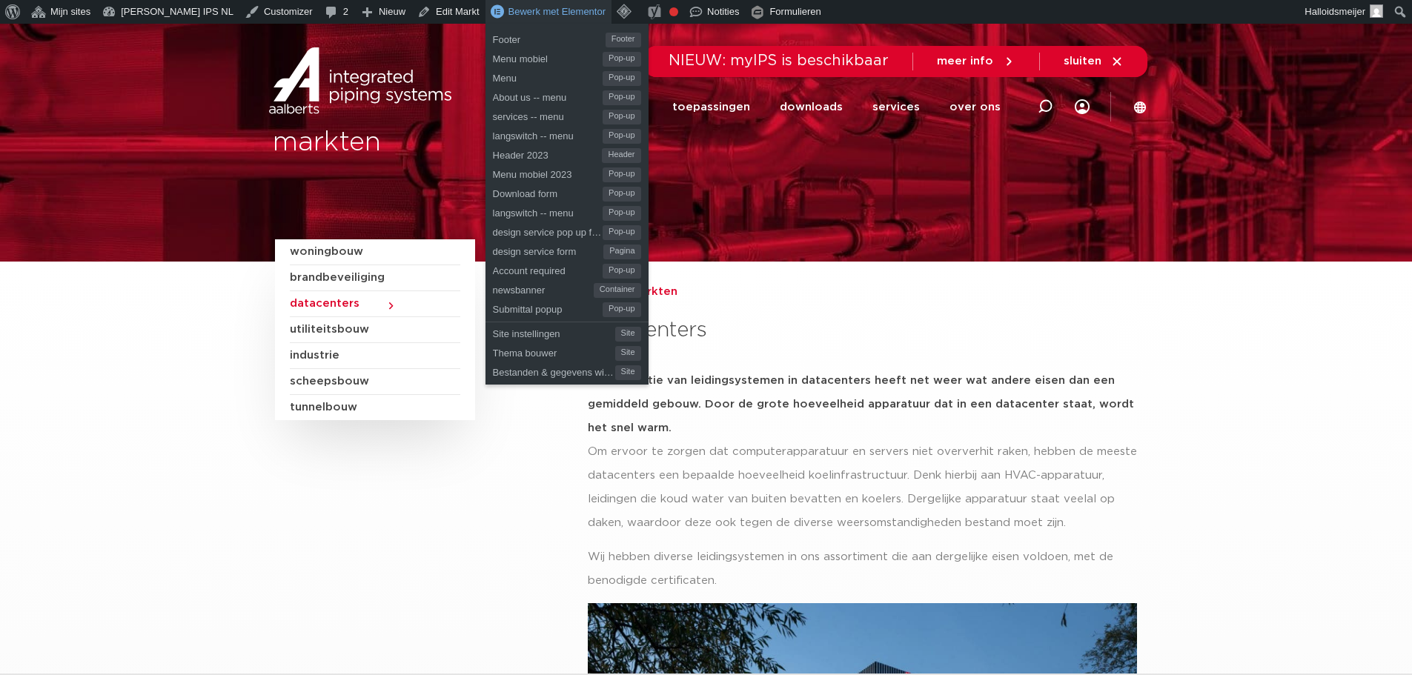  I want to click on a: toepassingen, so click(711, 107).